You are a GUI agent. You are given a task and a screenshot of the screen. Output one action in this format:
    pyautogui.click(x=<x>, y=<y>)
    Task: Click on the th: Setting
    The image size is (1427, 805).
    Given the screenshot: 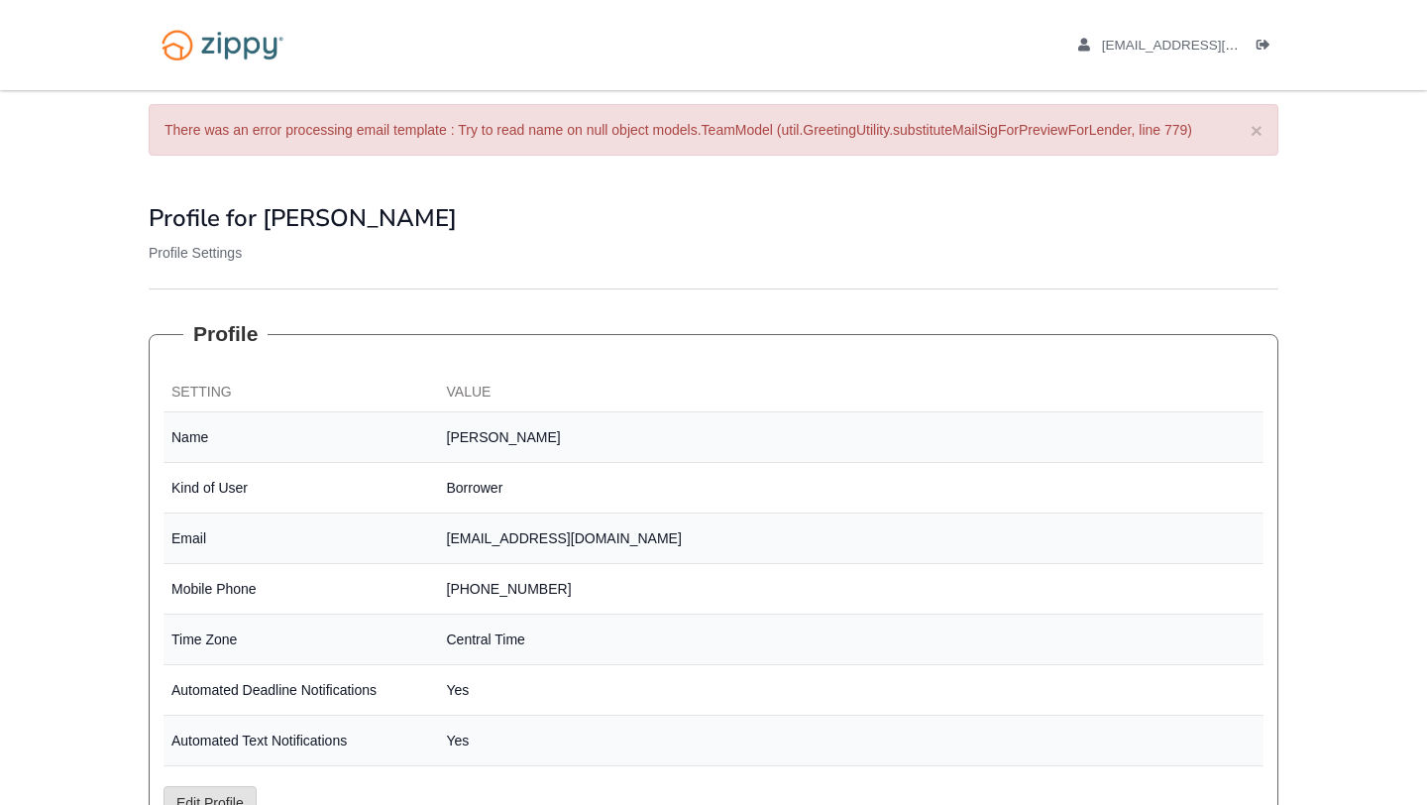 What is the action you would take?
    pyautogui.click(x=301, y=392)
    